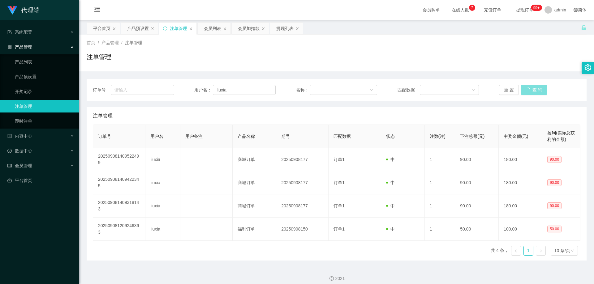  What do you see at coordinates (119, 183) in the screenshot?
I see `td: 202509081409422345` at bounding box center [119, 183].